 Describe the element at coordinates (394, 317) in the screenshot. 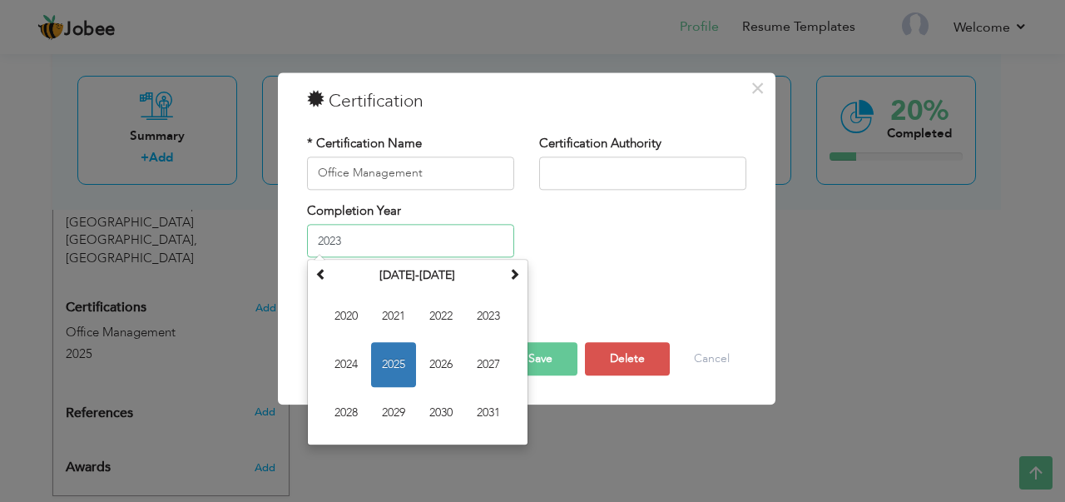

I see `span: 2021` at that location.